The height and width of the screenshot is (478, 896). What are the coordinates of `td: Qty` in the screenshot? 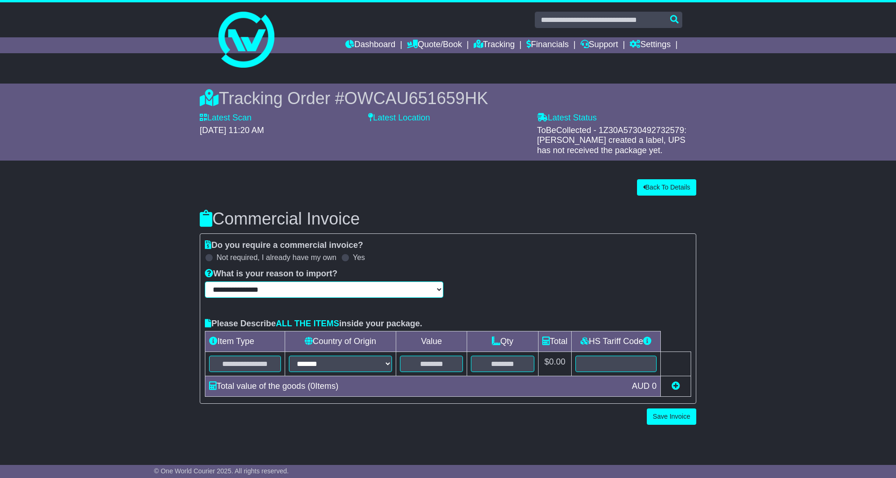 It's located at (502, 341).